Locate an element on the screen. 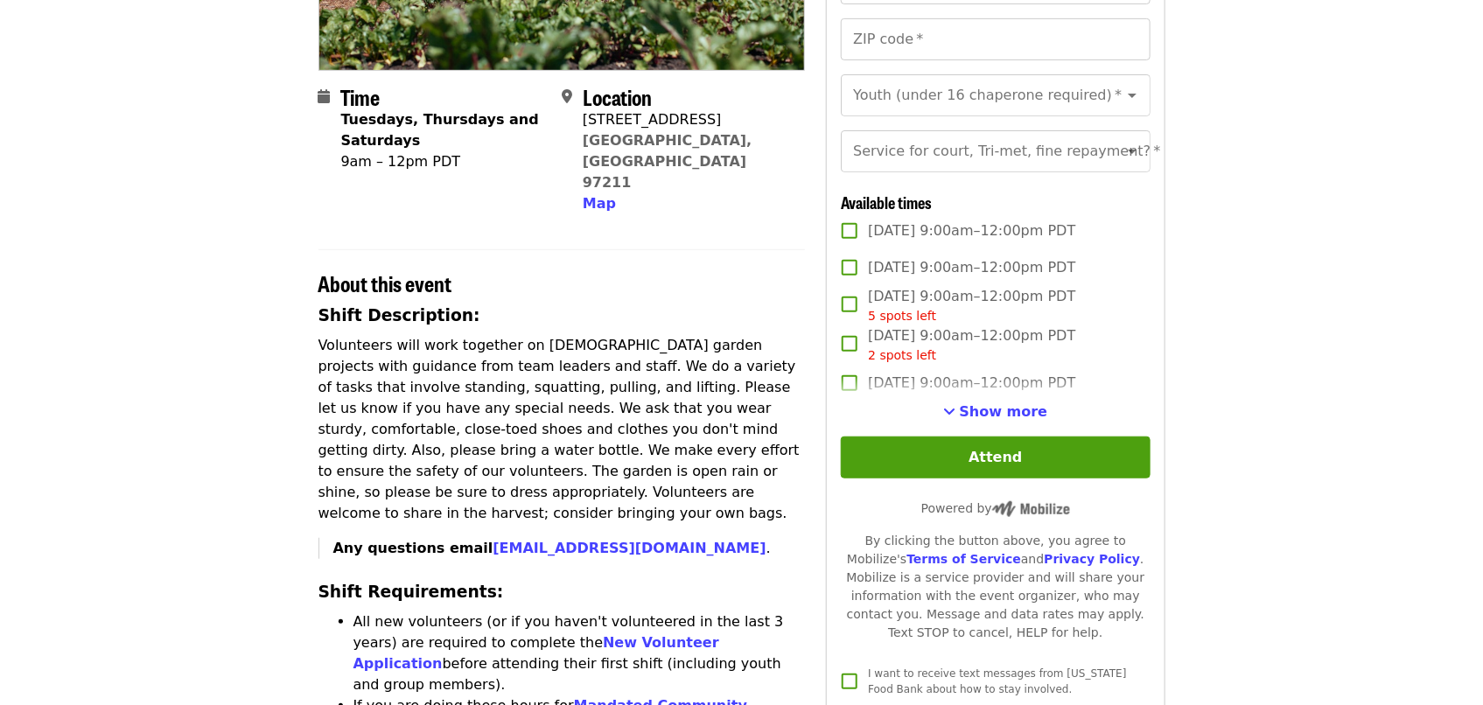 The image size is (1483, 705). button: See more timeslots is located at coordinates (995, 412).